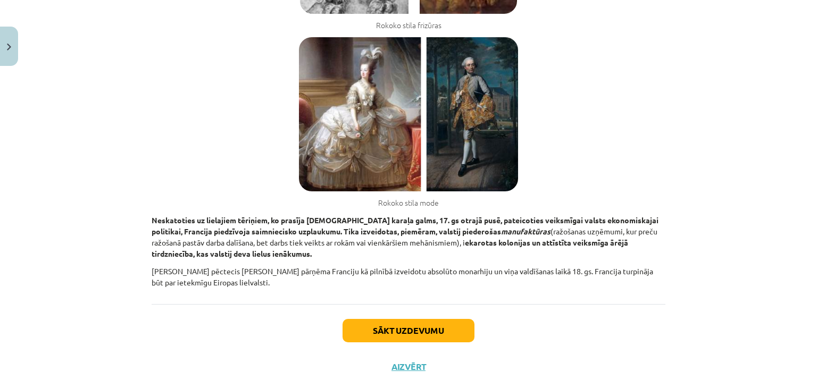 This screenshot has width=817, height=388. Describe the element at coordinates (409, 237) in the screenshot. I see `p: (ražošanas uzņēmumi, kur preču ražošanā pastāv darba dalīšana, bet darbs tiek veikts ar rokām vai...` at that location.